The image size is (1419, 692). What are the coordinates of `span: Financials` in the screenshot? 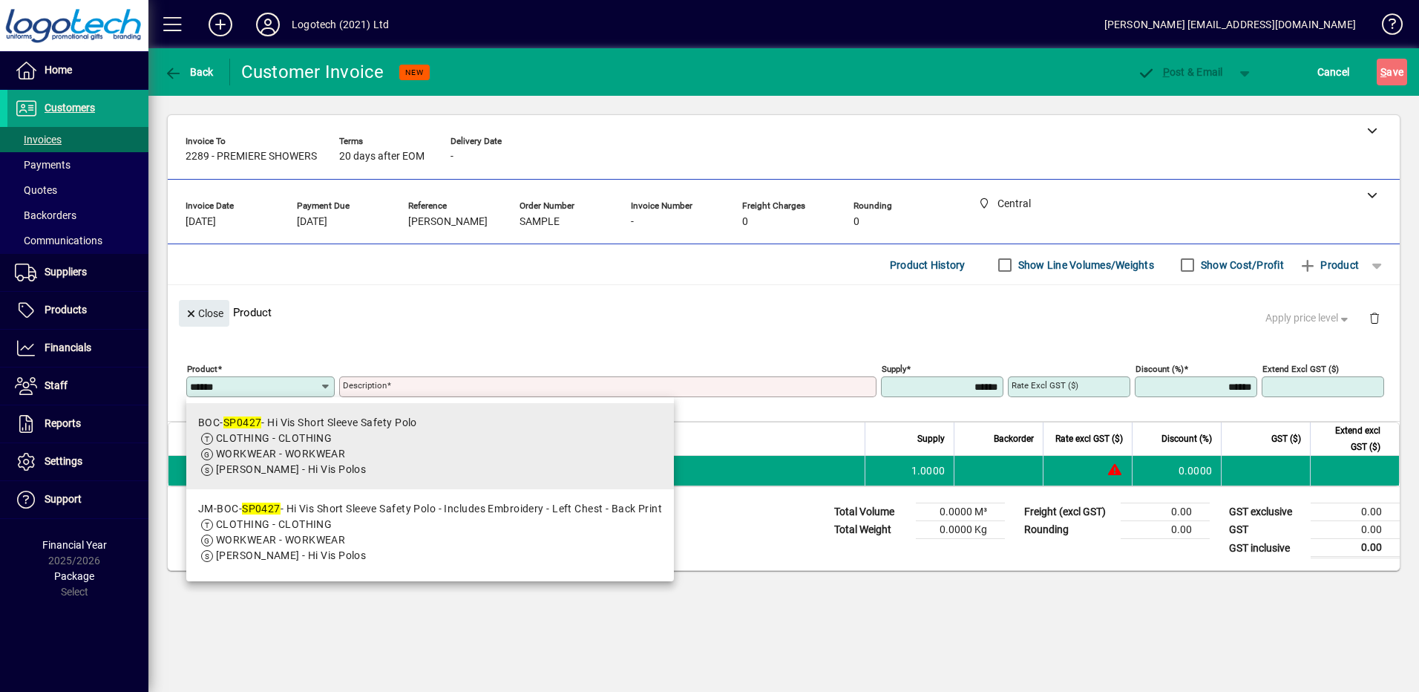 It's located at (68, 347).